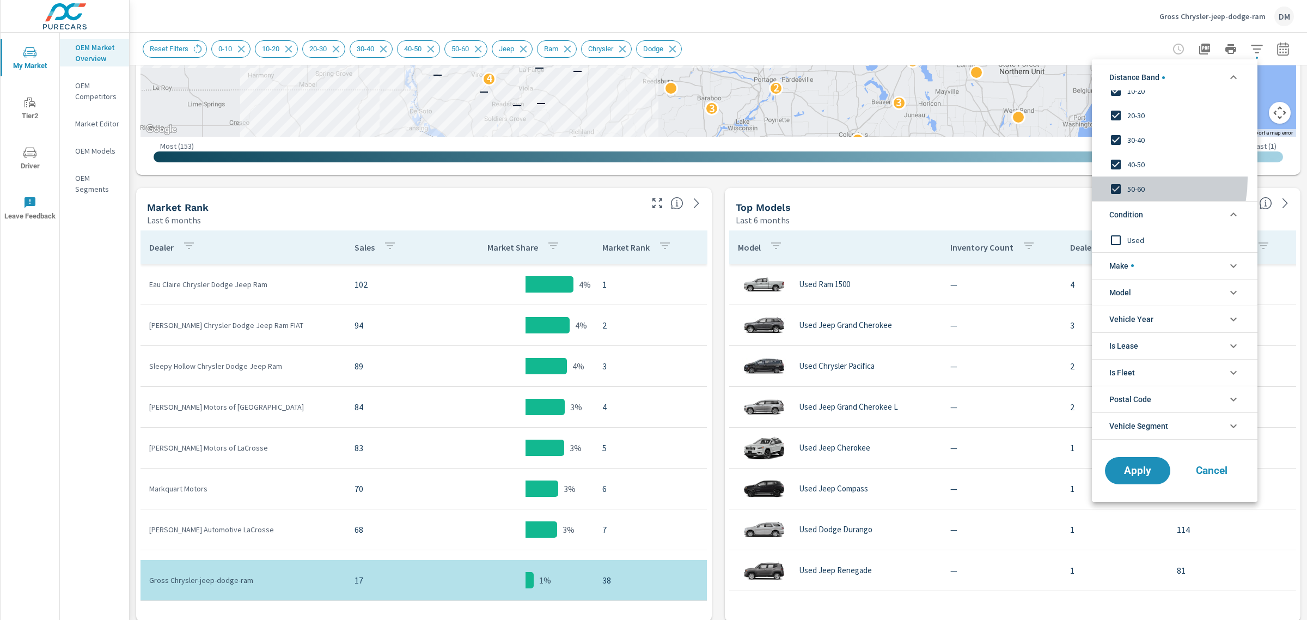 The height and width of the screenshot is (620, 1307). What do you see at coordinates (1124, 346) in the screenshot?
I see `span: Is Lease` at bounding box center [1124, 346].